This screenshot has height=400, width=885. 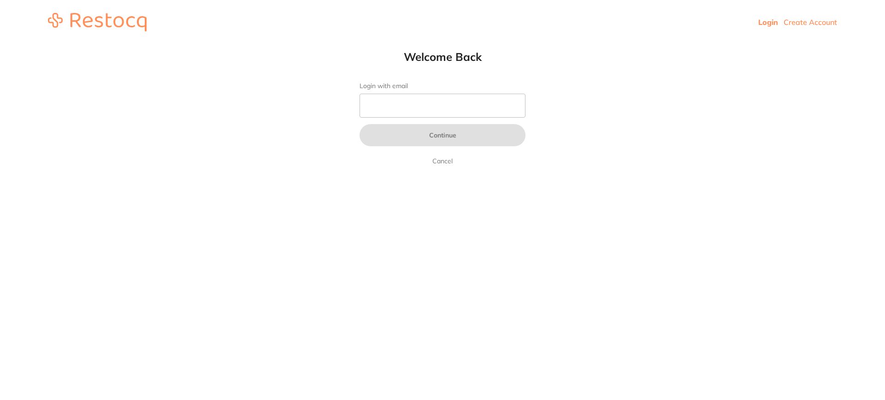 I want to click on button: Continue, so click(x=443, y=135).